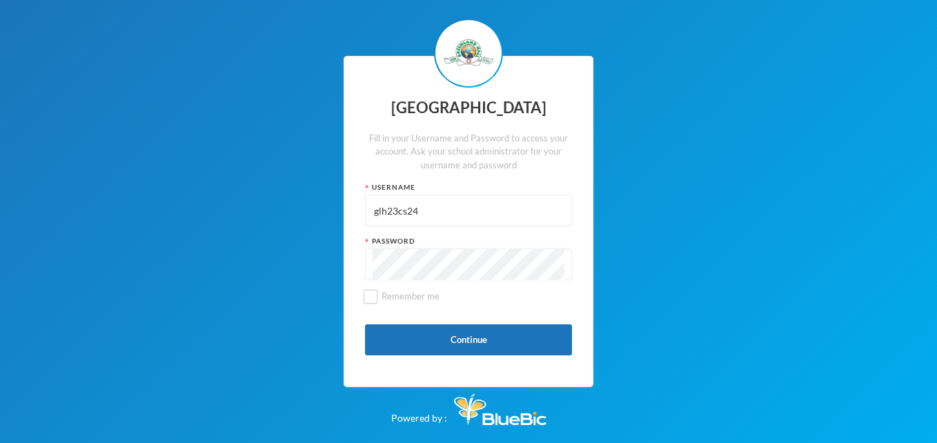  Describe the element at coordinates (469, 406) in the screenshot. I see `div: Powered by :` at that location.